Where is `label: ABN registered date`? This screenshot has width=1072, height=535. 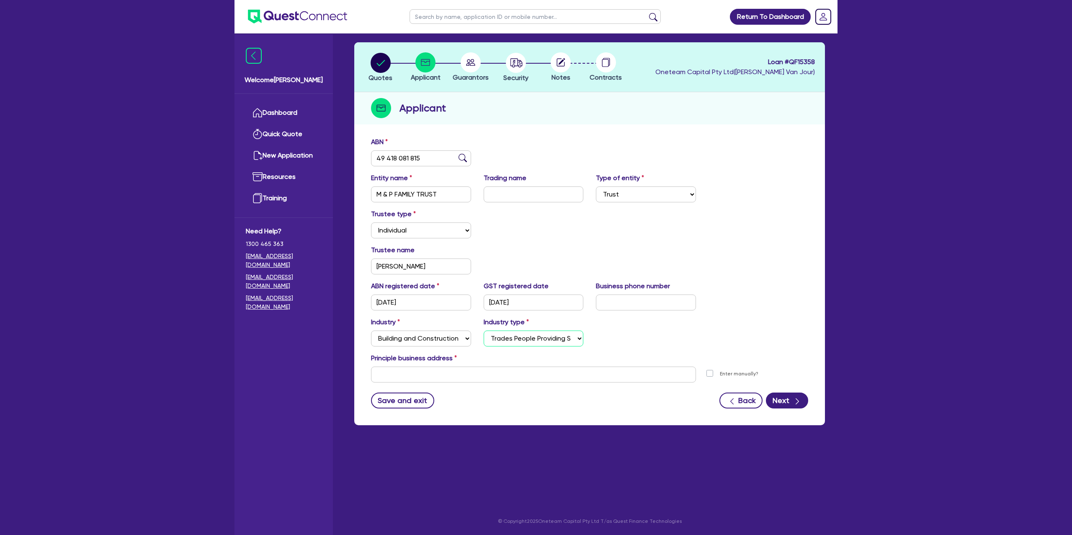
label: ABN registered date is located at coordinates (405, 286).